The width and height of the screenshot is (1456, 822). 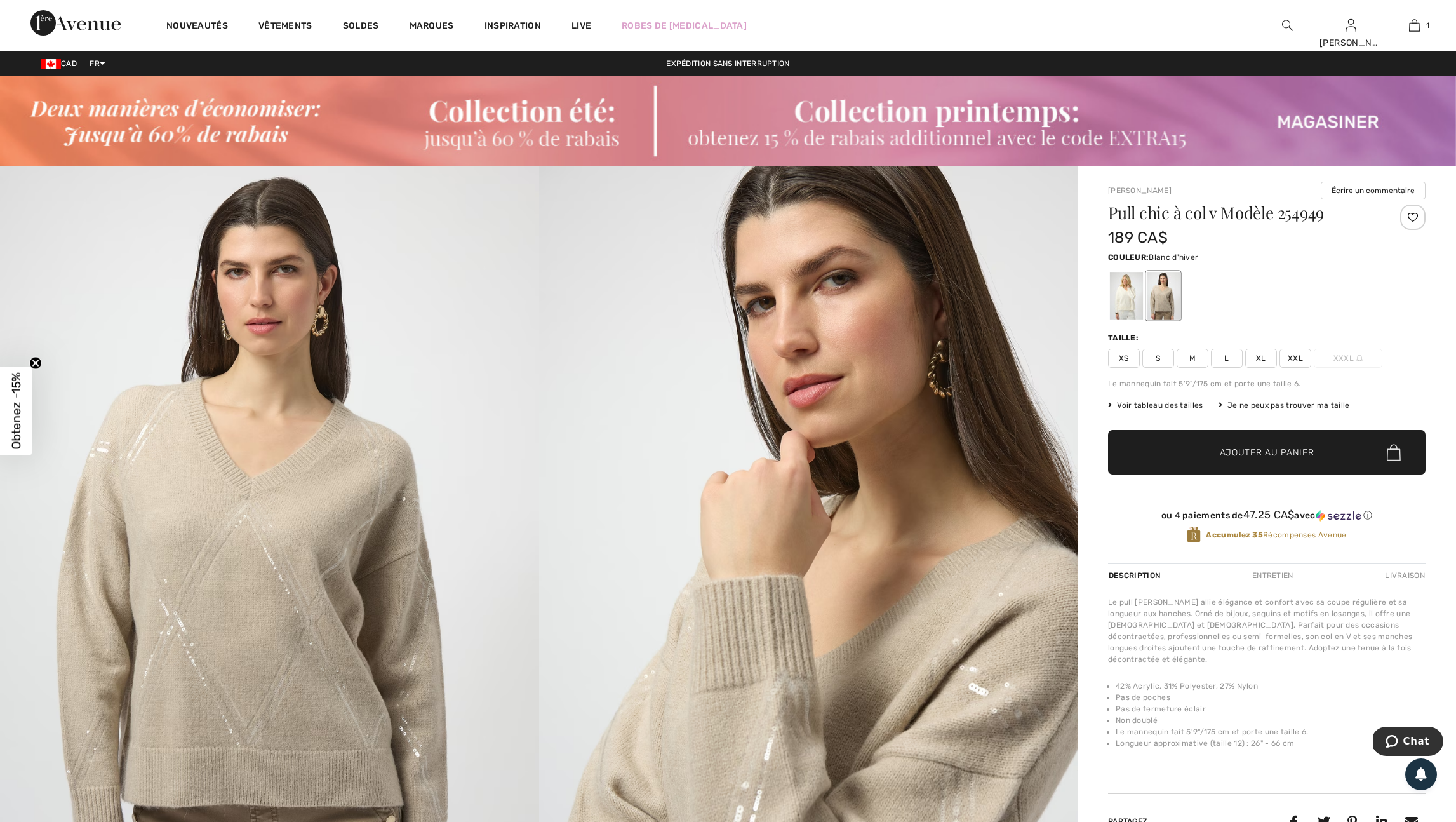 What do you see at coordinates (1124, 358) in the screenshot?
I see `span: XS` at bounding box center [1124, 358].